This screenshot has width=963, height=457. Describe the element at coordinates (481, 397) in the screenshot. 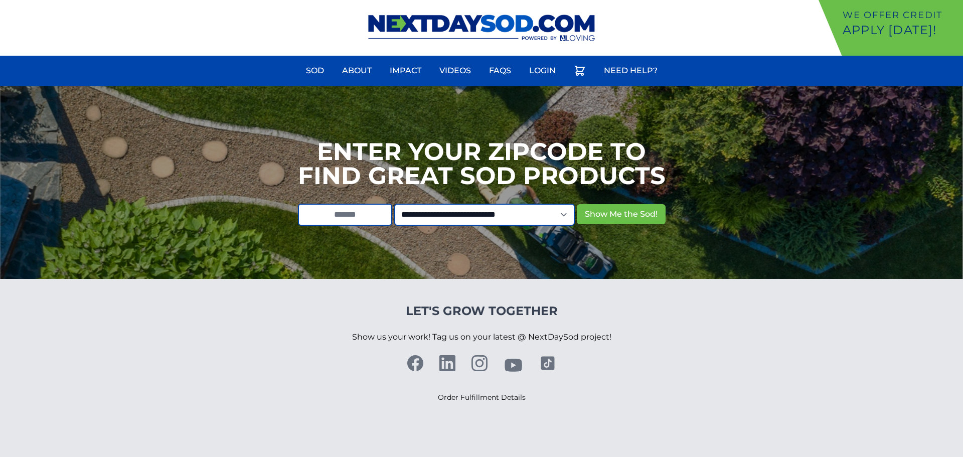

I see `a: Order Fulfillment Details` at that location.